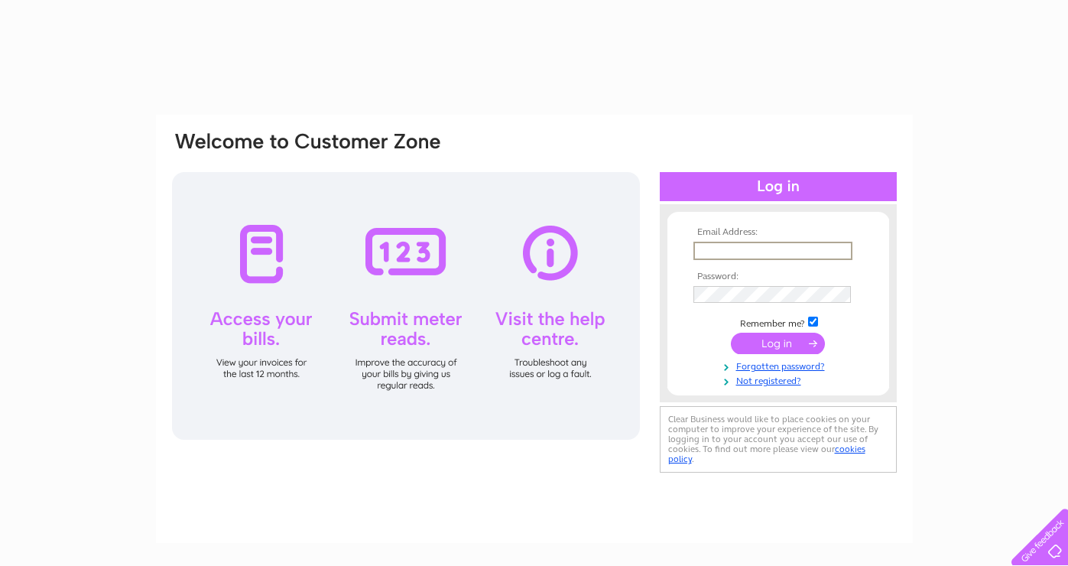 This screenshot has height=566, width=1068. I want to click on div: Clear Business would like to place cookies on your computer to improve your experience of the sit..., so click(778, 439).